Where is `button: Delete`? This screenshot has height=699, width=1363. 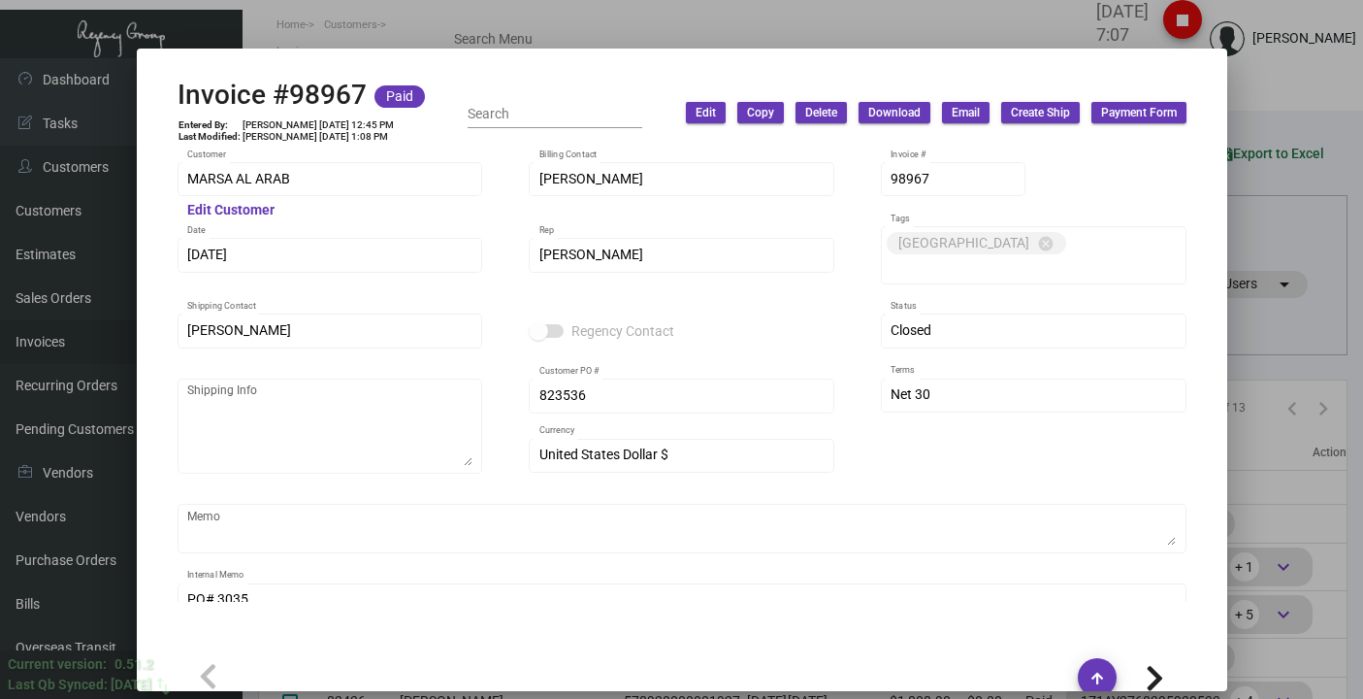
button: Delete is located at coordinates (821, 113).